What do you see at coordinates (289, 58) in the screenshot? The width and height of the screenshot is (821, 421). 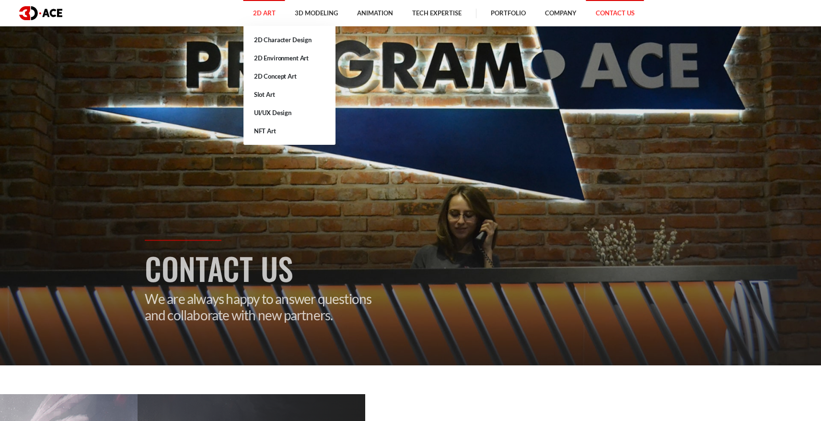 I see `a: 2D Environment Art` at bounding box center [289, 58].